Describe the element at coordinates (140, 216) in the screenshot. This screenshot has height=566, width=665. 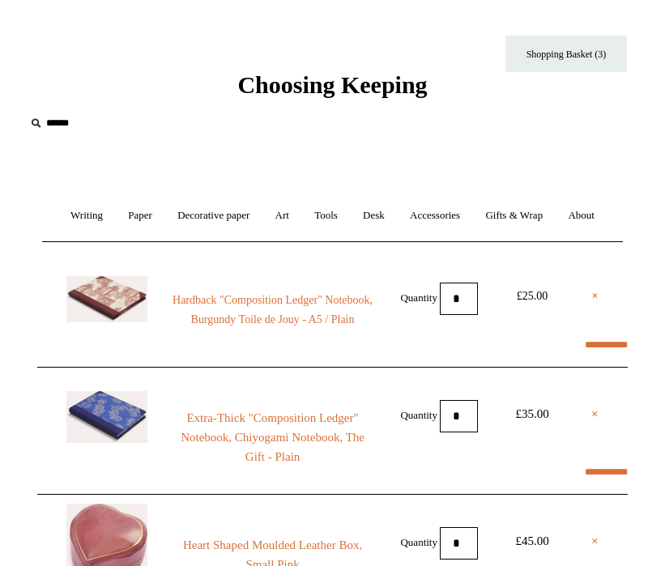
I see `a: Paper` at that location.